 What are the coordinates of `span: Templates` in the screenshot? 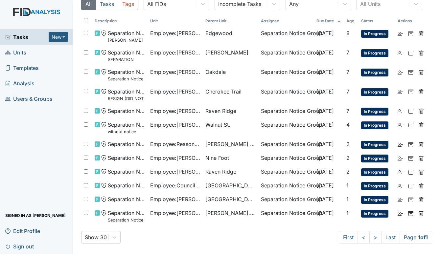 It's located at (22, 68).